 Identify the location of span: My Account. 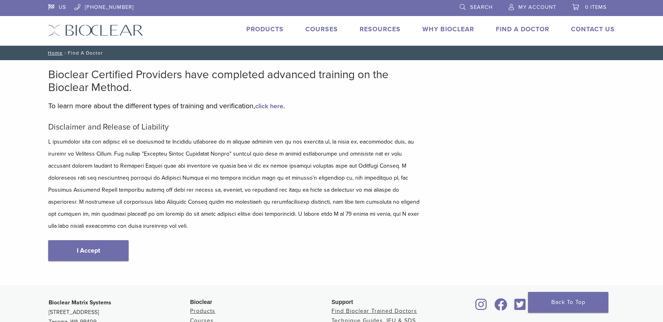
(537, 7).